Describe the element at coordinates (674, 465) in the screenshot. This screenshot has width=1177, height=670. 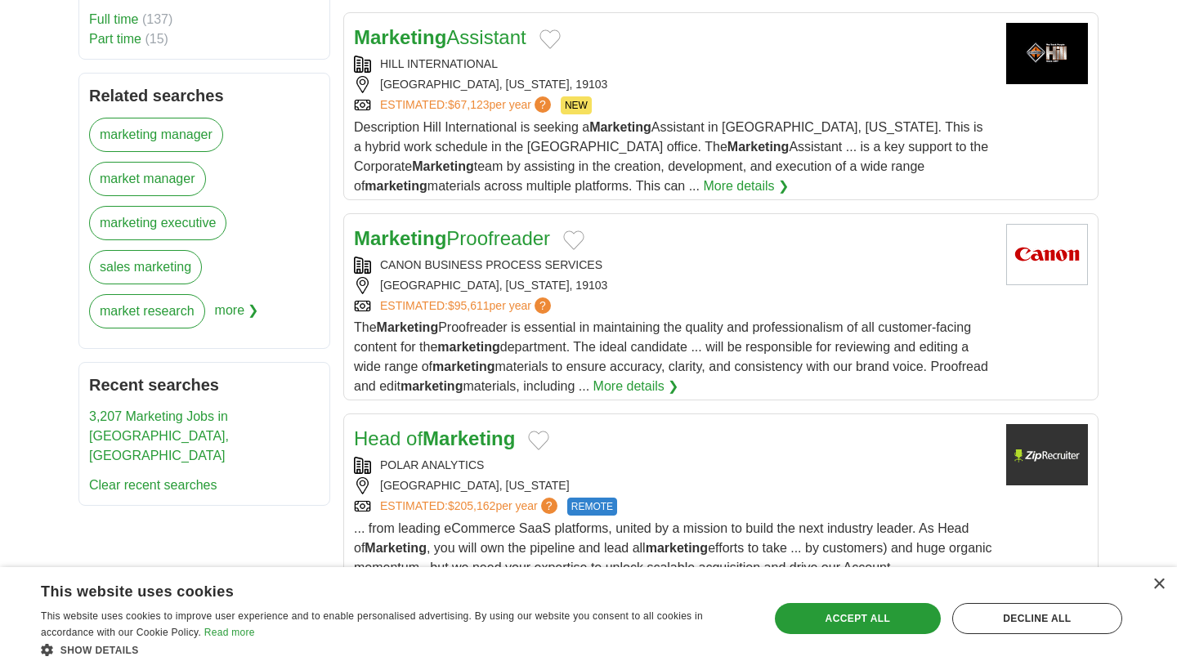
I see `div: POLAR ANALYTICS` at that location.